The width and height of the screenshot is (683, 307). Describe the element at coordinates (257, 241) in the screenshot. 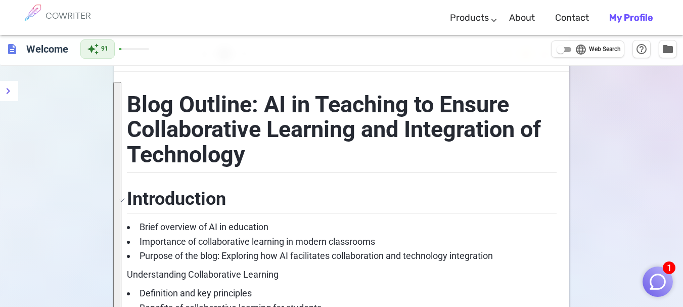

I see `span: Importance of collaborative learning in modern classrooms` at that location.